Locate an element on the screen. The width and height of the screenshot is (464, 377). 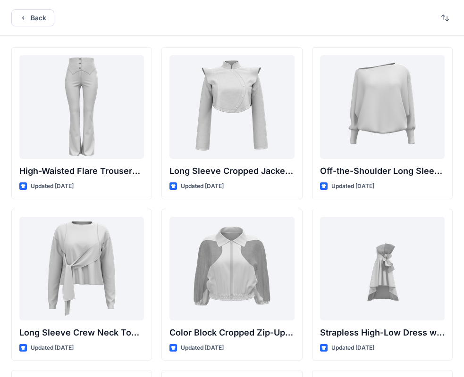
button: Back is located at coordinates (33, 18).